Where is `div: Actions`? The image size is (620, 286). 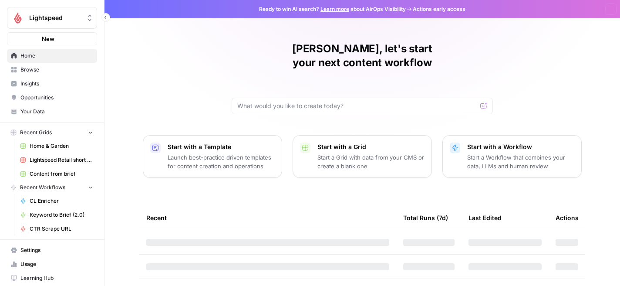 div: Actions is located at coordinates (567, 217).